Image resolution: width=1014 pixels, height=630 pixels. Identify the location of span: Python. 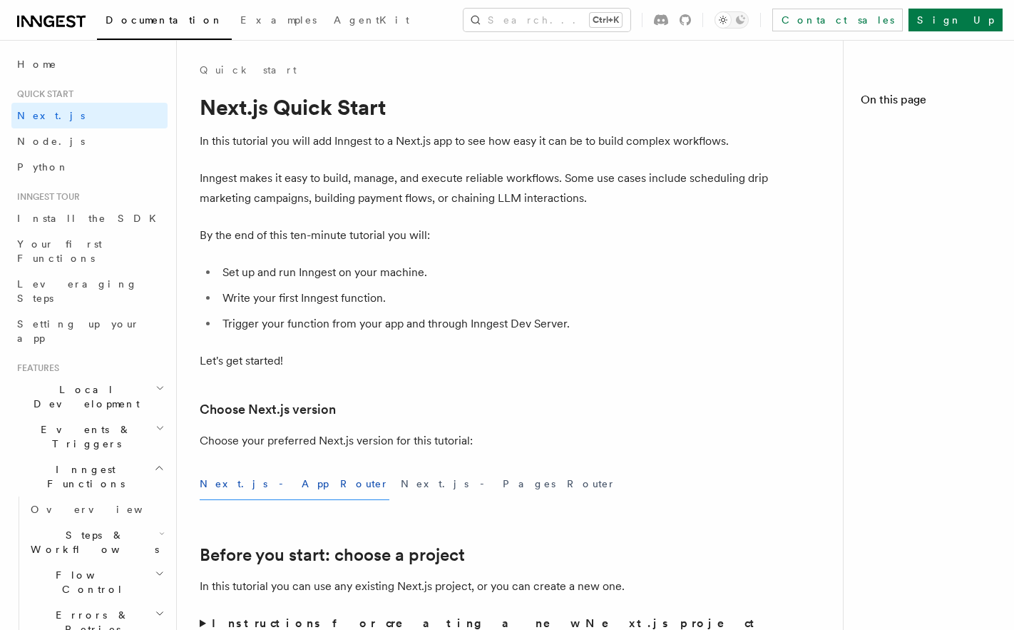
(43, 167).